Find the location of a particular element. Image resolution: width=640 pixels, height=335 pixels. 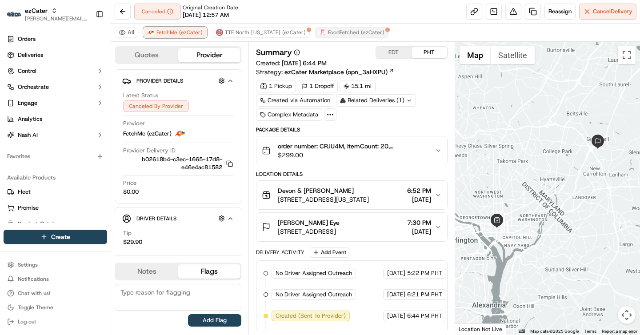

div: Related Deliveries (1) is located at coordinates (376, 100).